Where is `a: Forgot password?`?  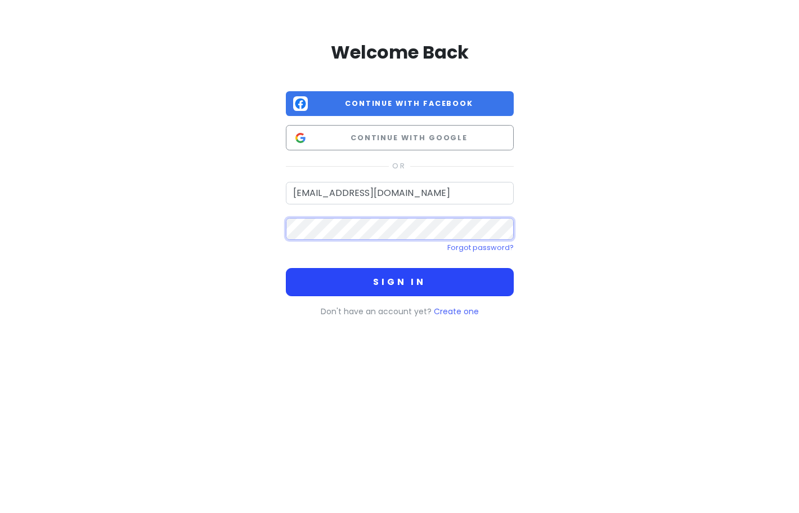
a: Forgot password? is located at coordinates (481, 247).